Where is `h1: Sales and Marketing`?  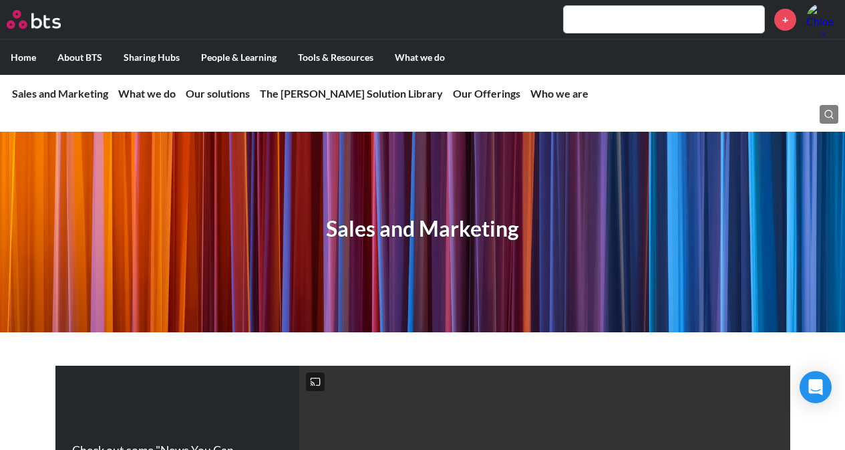 h1: Sales and Marketing is located at coordinates (422, 229).